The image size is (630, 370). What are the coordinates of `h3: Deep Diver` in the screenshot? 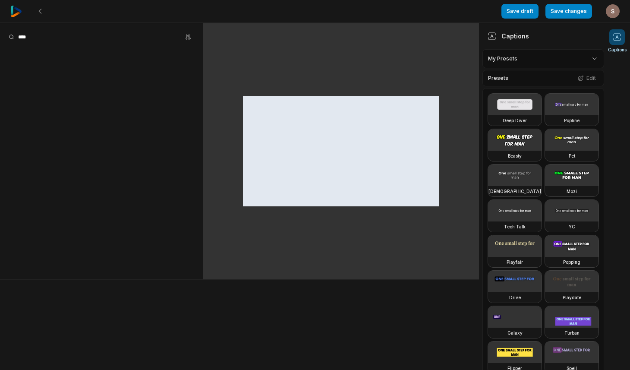 It's located at (515, 120).